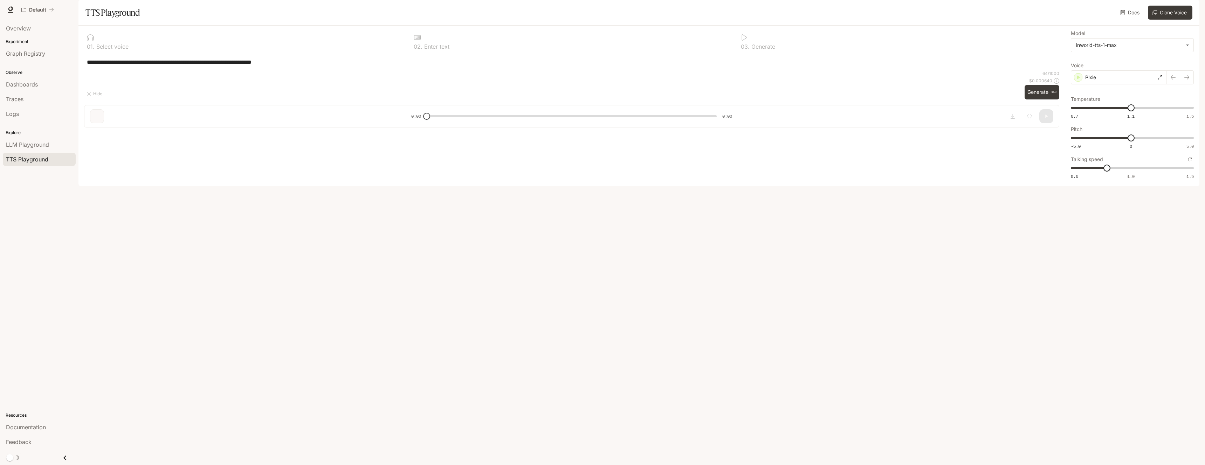 This screenshot has width=1205, height=465. What do you see at coordinates (1131, 13) in the screenshot?
I see `a: Docs` at bounding box center [1131, 13].